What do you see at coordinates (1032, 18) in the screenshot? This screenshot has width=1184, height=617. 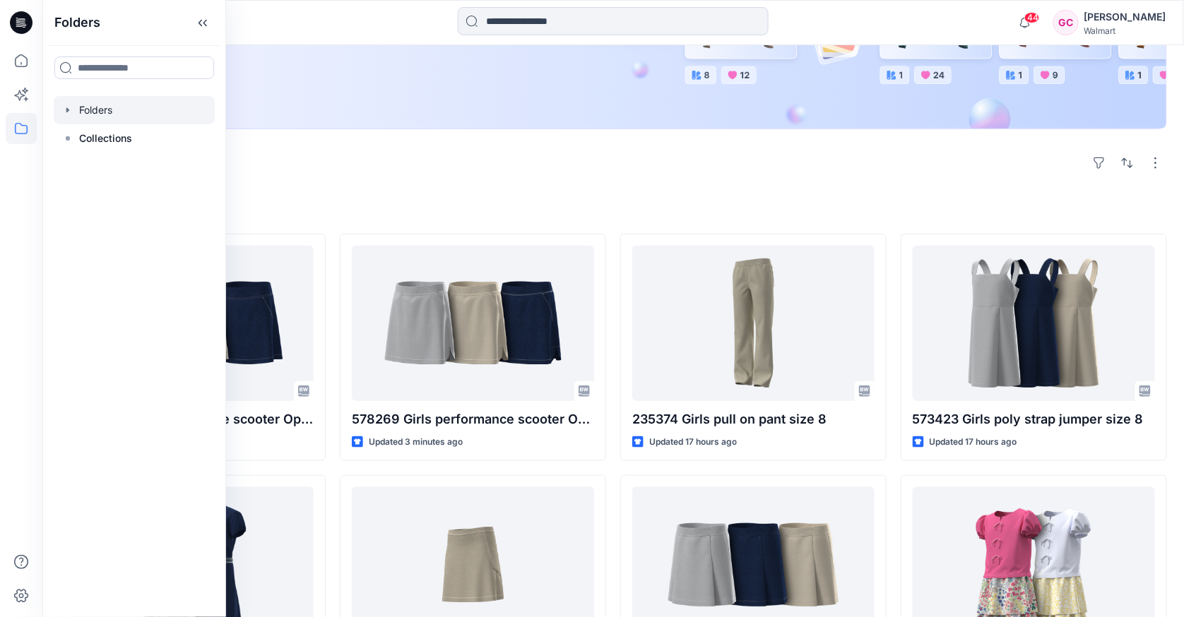 I see `span: 44` at bounding box center [1032, 18].